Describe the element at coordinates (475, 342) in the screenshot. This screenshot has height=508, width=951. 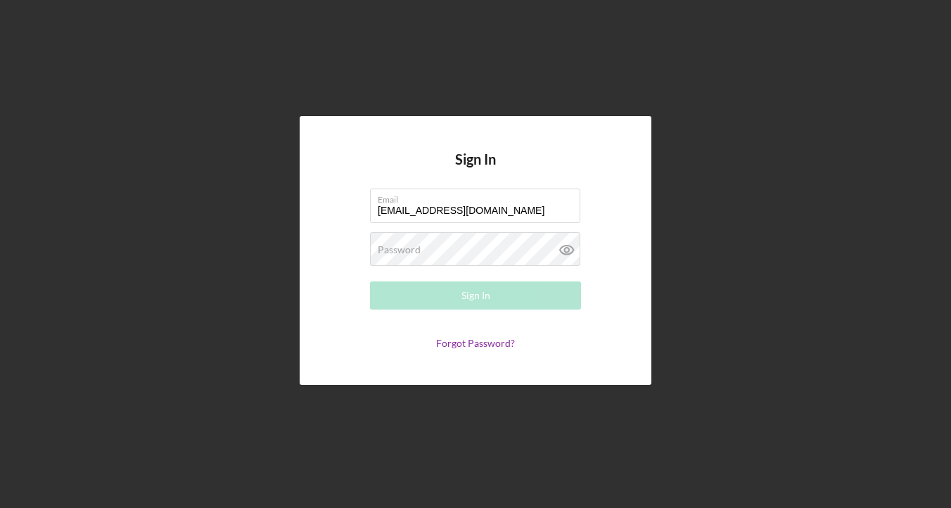
I see `a: Forgot Password?` at that location.